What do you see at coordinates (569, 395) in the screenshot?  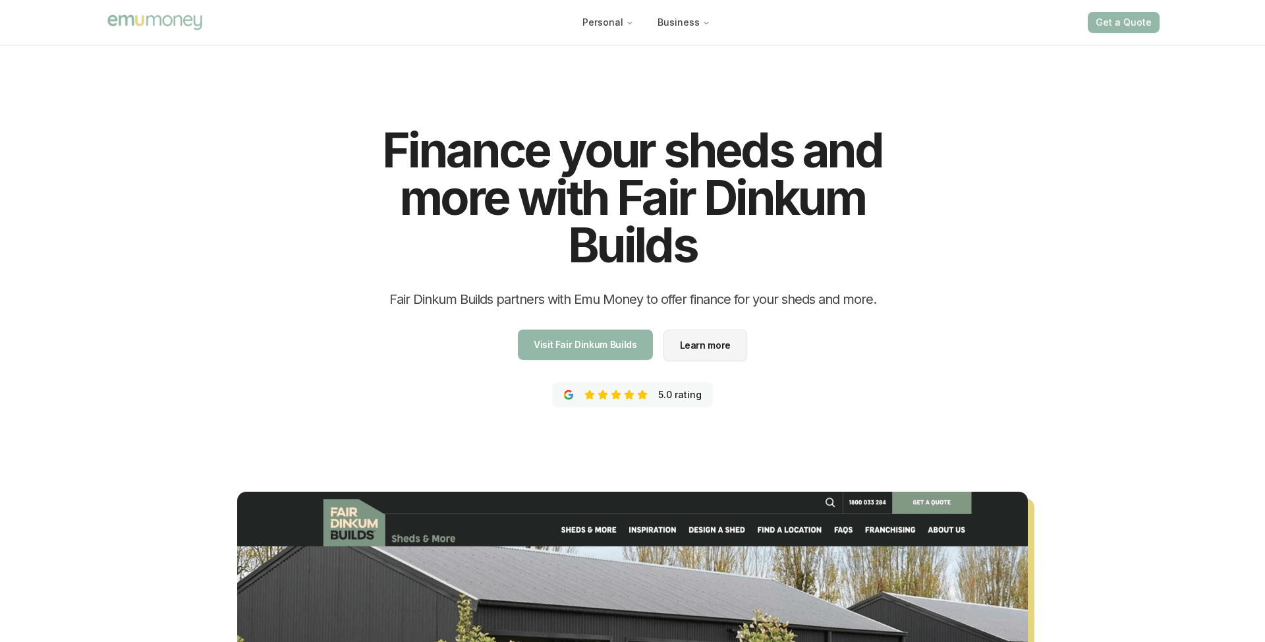 I see `img: Emu Money 5 star verified Google Reviews` at bounding box center [569, 395].